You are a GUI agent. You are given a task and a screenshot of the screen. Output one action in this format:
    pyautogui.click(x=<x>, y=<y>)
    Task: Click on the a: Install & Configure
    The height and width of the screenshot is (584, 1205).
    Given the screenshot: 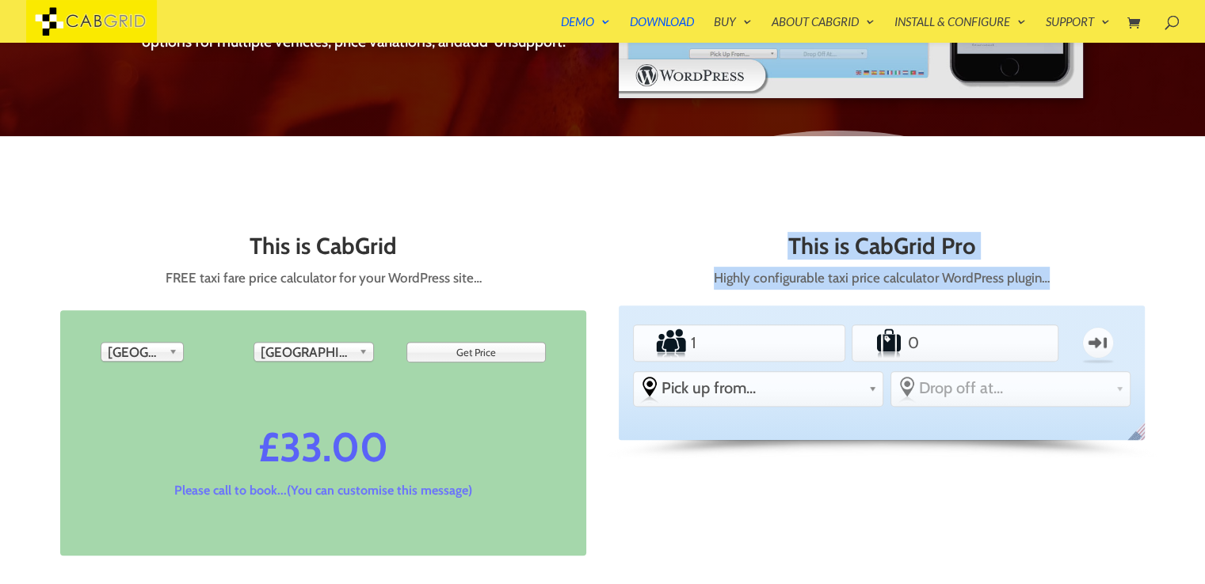 What is the action you would take?
    pyautogui.click(x=960, y=29)
    